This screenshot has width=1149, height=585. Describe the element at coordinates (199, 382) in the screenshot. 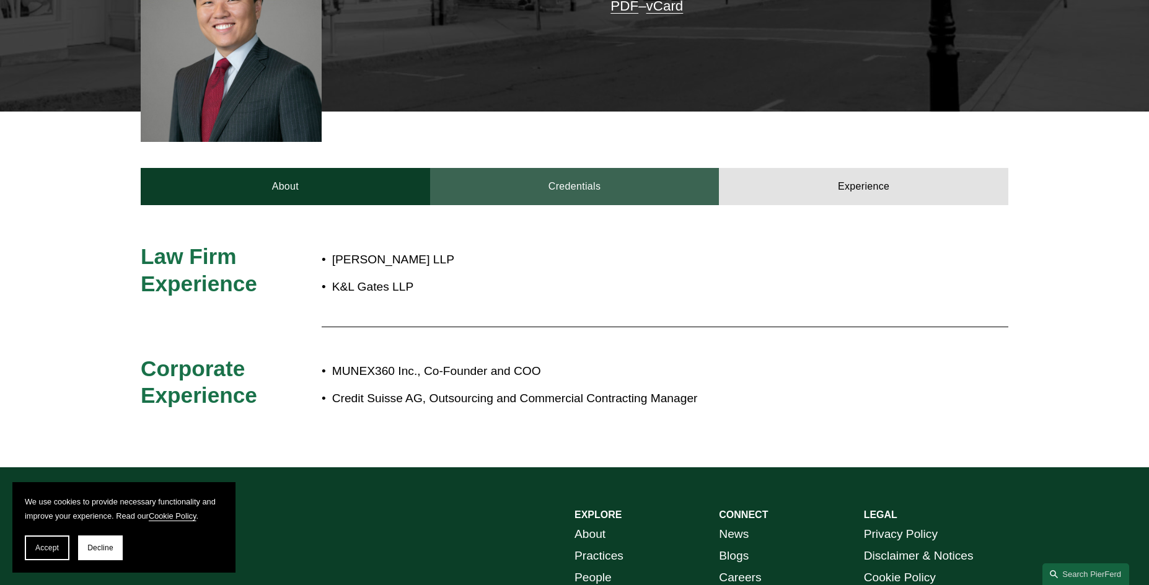

I see `span: Corporate Experience` at that location.